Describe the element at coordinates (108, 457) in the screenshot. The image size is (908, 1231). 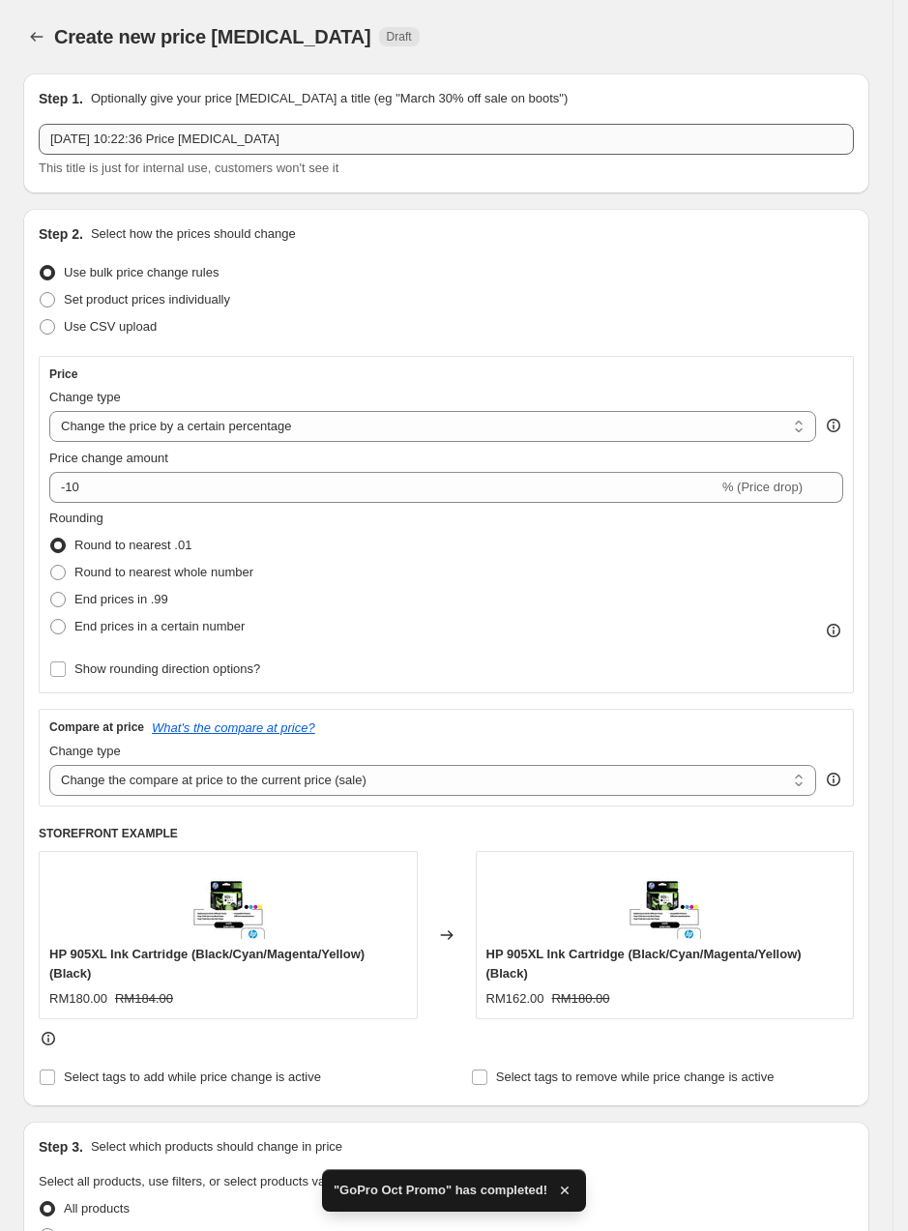
I see `span: Price change amount` at that location.